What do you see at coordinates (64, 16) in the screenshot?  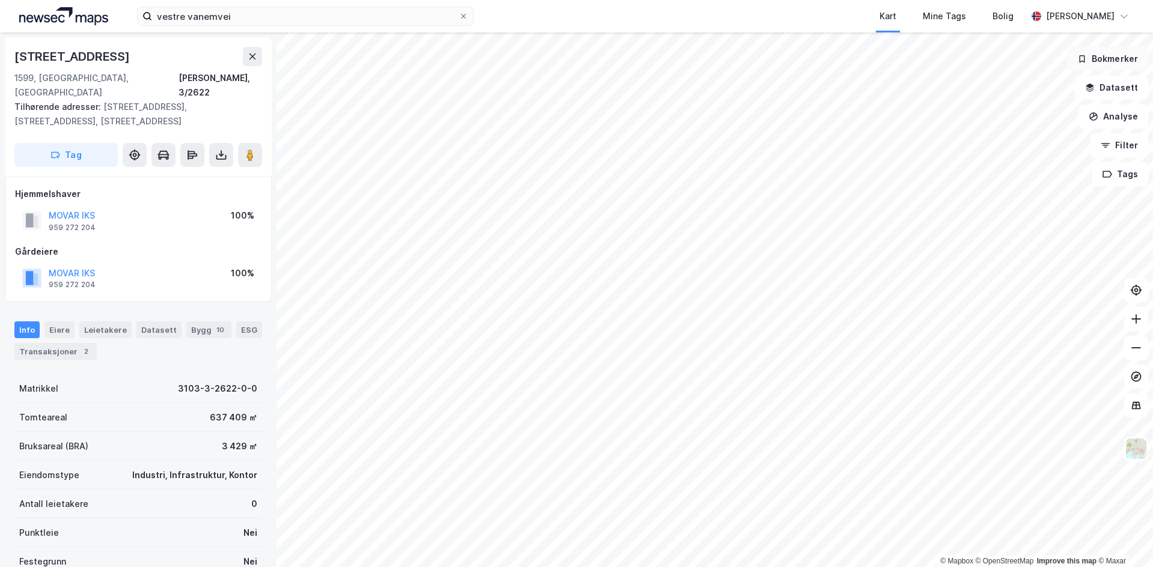 I see `img: logo.a4113a55bc3d86da70a041830d287a7e.svg` at bounding box center [64, 16].